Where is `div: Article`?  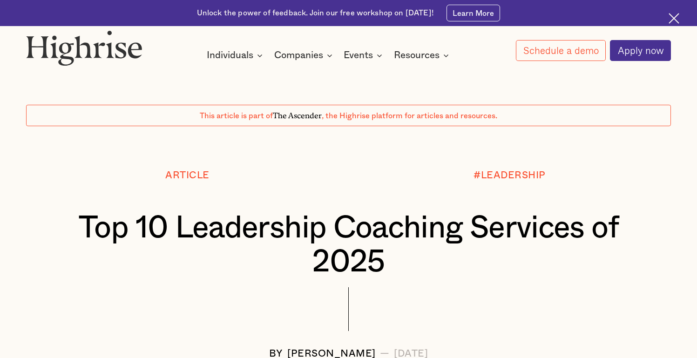
div: Article is located at coordinates (187, 175).